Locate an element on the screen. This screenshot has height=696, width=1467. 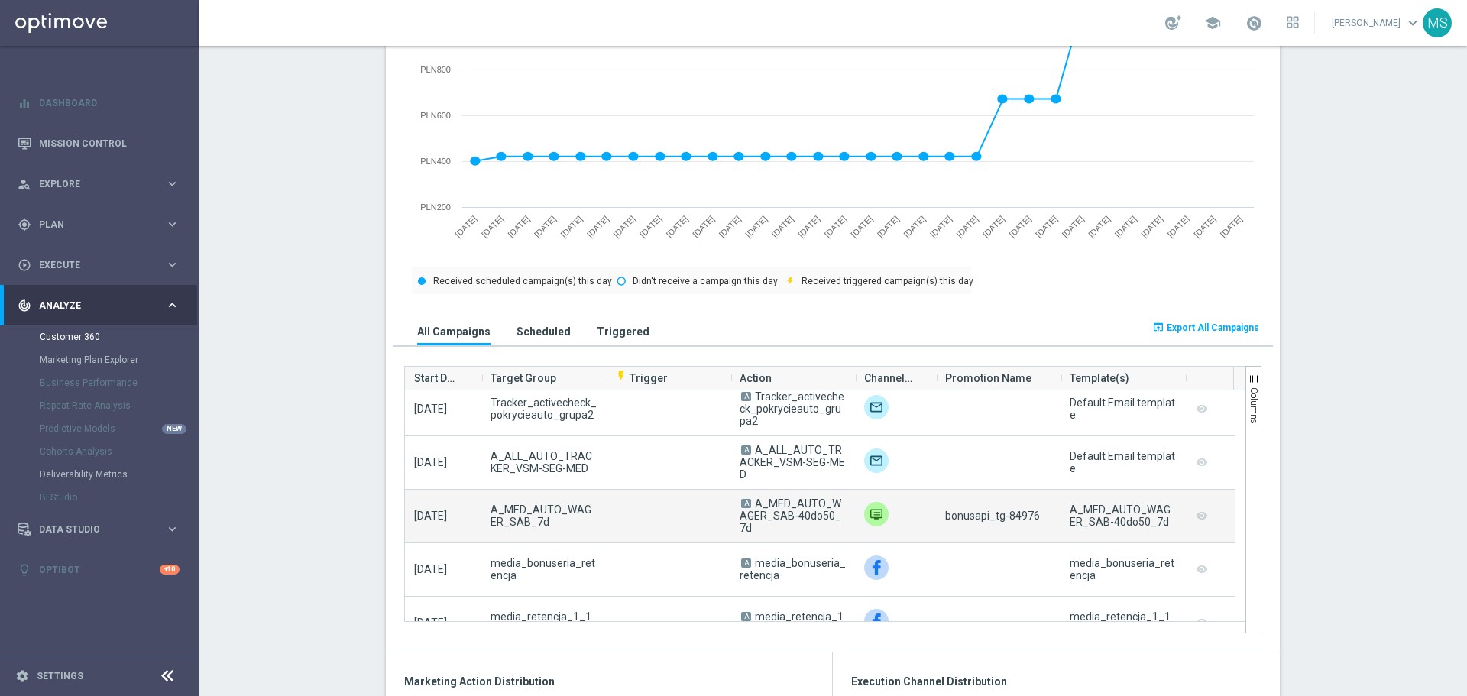
a: Mission Control is located at coordinates (109, 143).